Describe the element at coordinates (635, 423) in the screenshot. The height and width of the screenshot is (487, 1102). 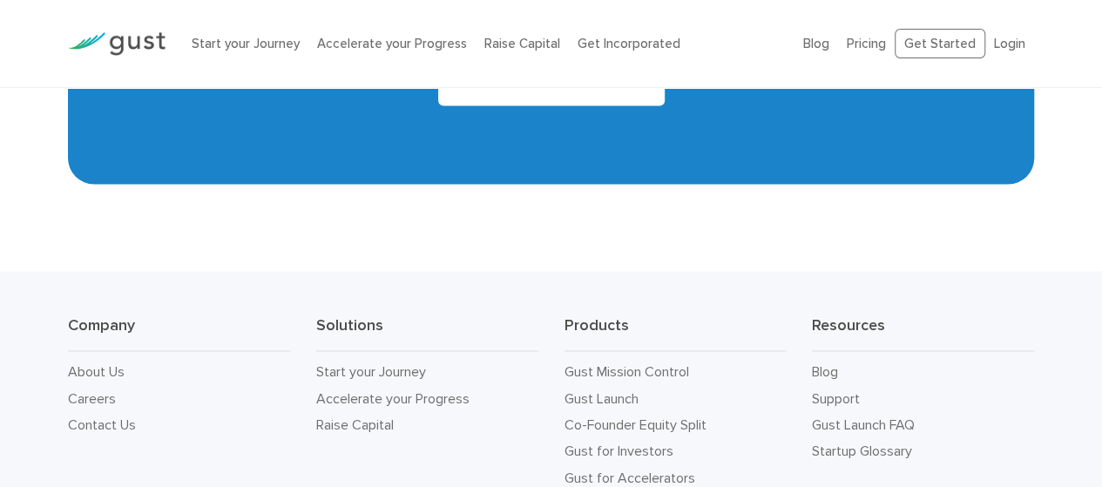
I see `a: Co-Founder Equity Split` at that location.